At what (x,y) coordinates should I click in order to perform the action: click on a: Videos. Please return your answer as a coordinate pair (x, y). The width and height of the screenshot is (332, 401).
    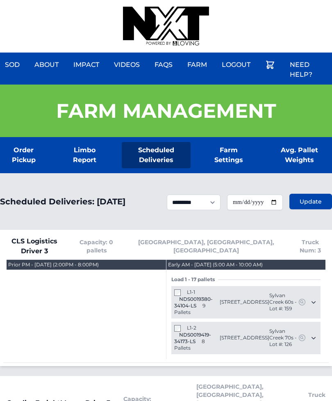
    Looking at the image, I should click on (127, 65).